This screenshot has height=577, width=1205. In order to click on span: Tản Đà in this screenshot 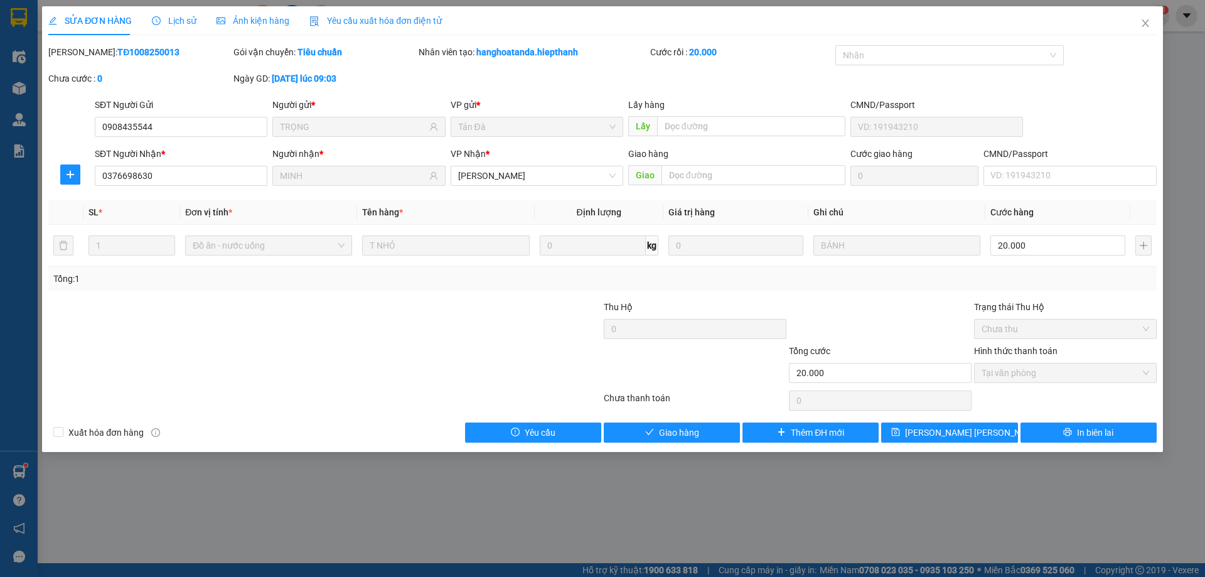, I will do `click(537, 127)`.